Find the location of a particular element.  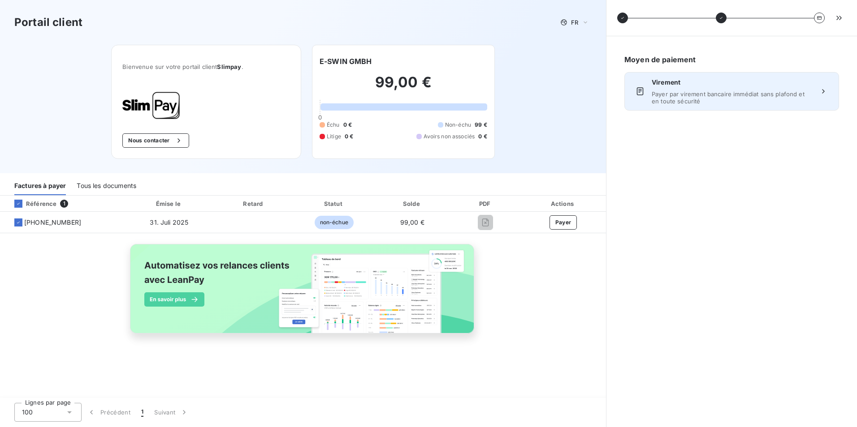

span: 31. Juli 2025 is located at coordinates (169, 222).